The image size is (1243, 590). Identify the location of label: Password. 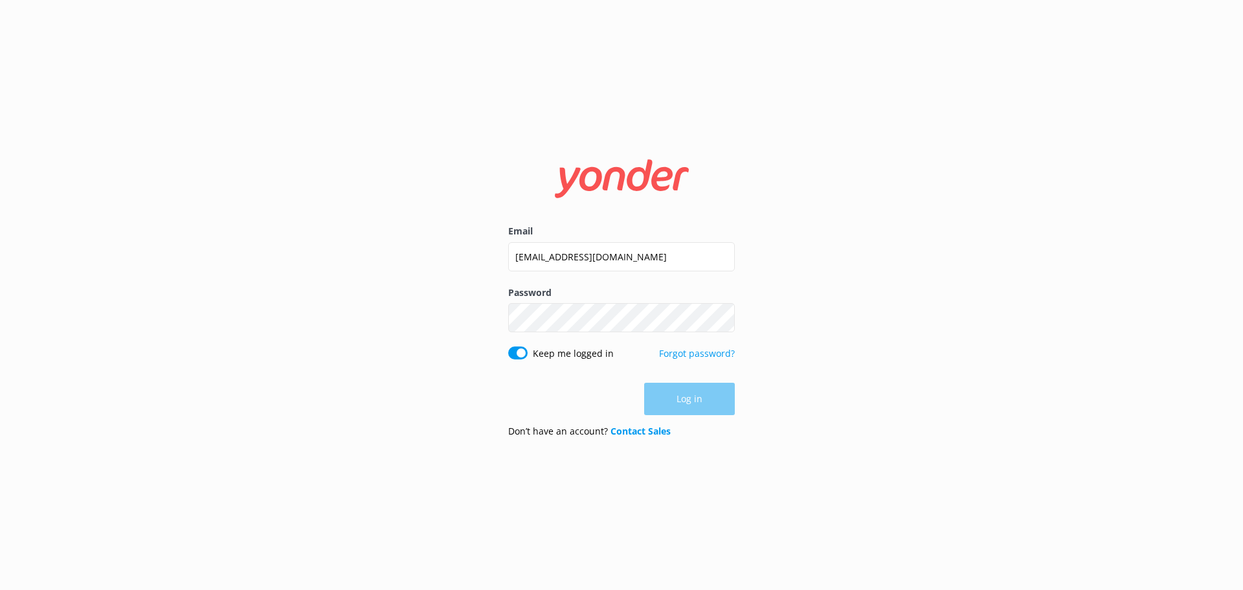
(621, 293).